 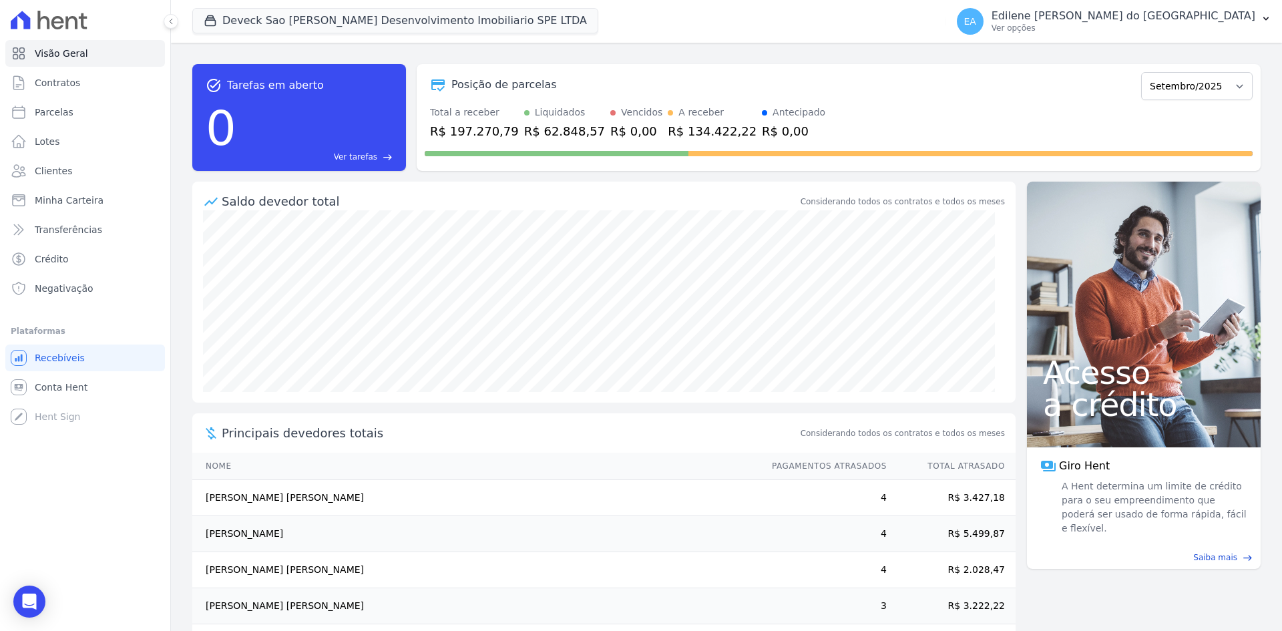 I want to click on div: R$ 134.422,22, so click(x=712, y=131).